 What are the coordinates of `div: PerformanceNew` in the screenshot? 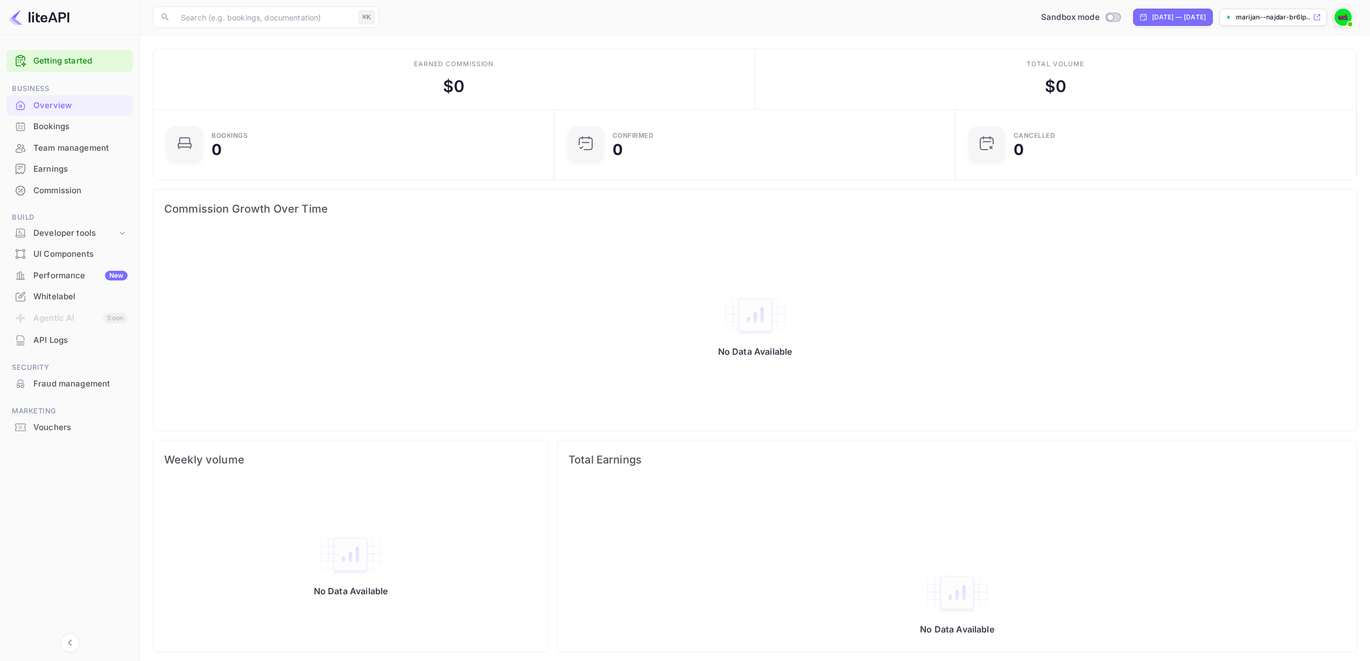 It's located at (69, 276).